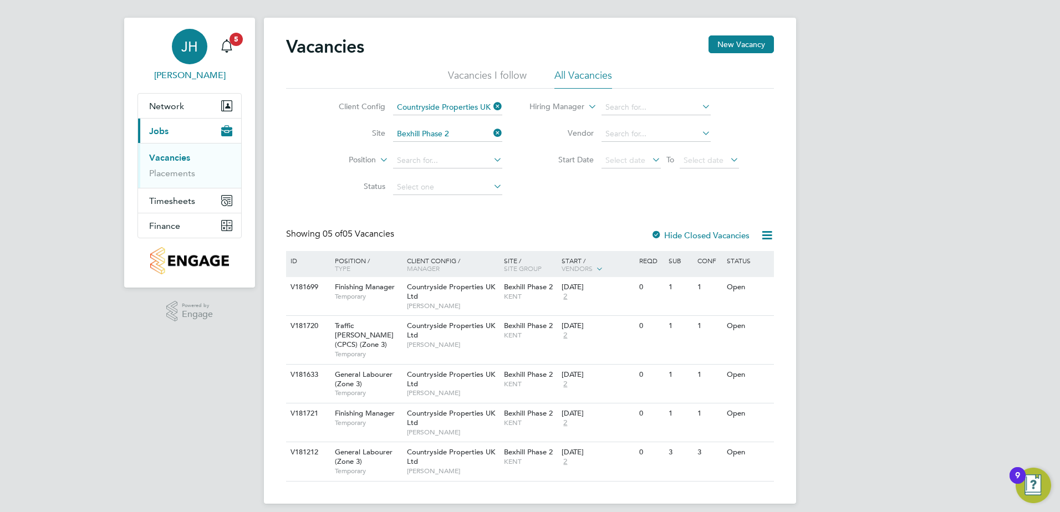 Image resolution: width=1060 pixels, height=512 pixels. What do you see at coordinates (670, 160) in the screenshot?
I see `span: To` at bounding box center [670, 160].